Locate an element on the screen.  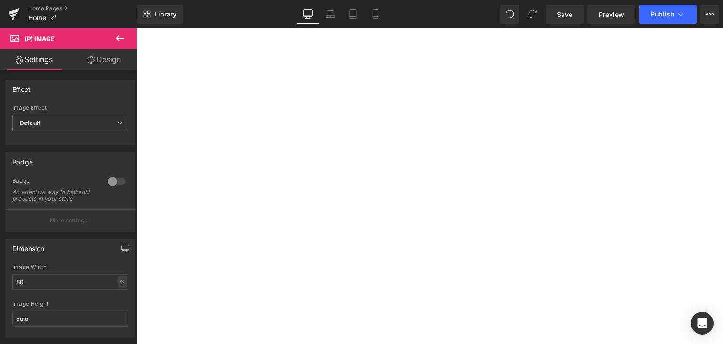
span: Preview is located at coordinates (612, 14).